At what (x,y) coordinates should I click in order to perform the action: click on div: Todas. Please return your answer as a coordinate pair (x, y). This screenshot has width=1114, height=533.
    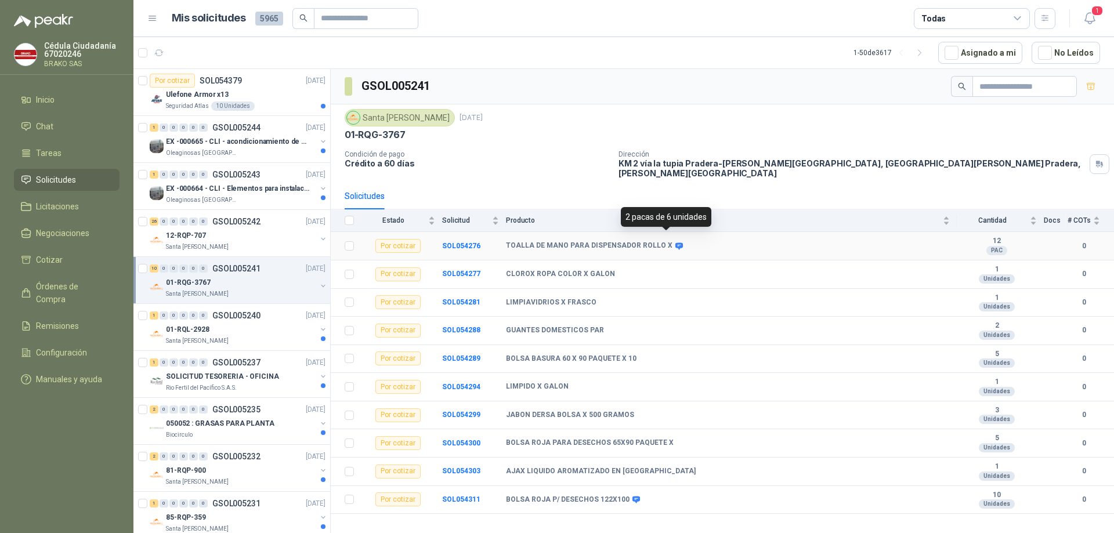
    Looking at the image, I should click on (933, 19).